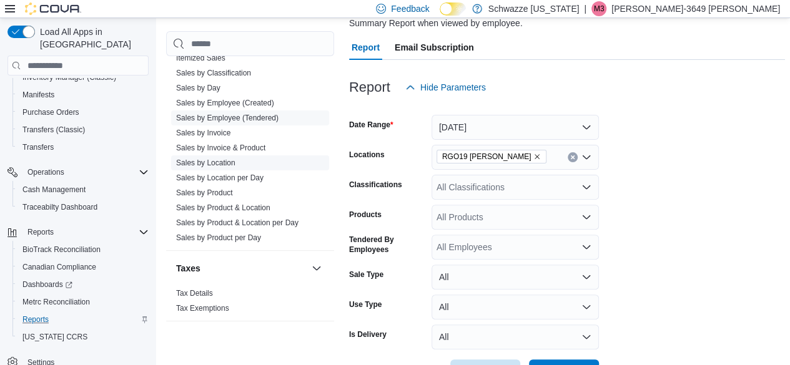 Image resolution: width=790 pixels, height=365 pixels. Describe the element at coordinates (365, 215) in the screenshot. I see `label: Products` at that location.